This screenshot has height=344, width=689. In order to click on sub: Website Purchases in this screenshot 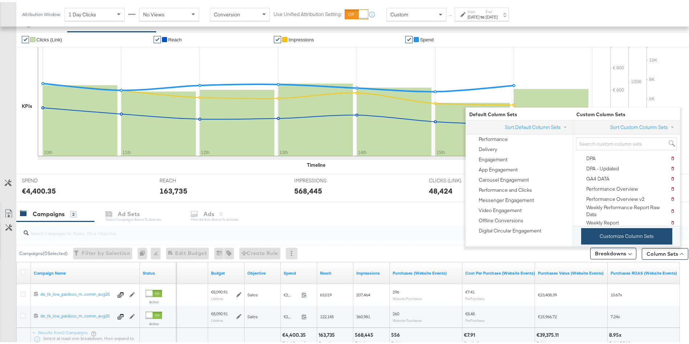, I will do `click(407, 296)`.